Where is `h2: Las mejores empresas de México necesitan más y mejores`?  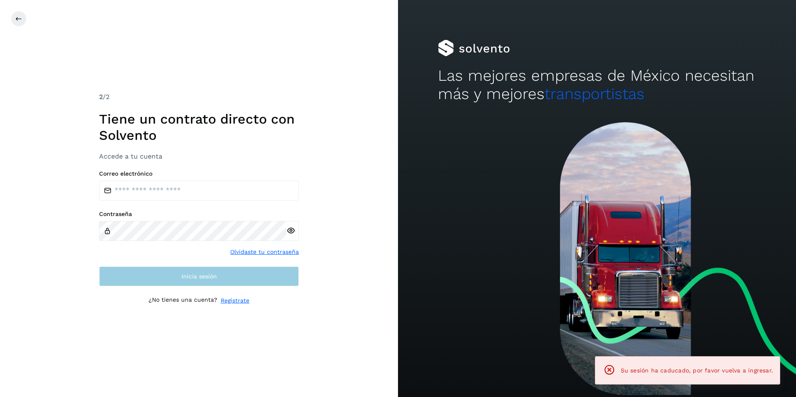 h2: Las mejores empresas de México necesitan más y mejores is located at coordinates (597, 85).